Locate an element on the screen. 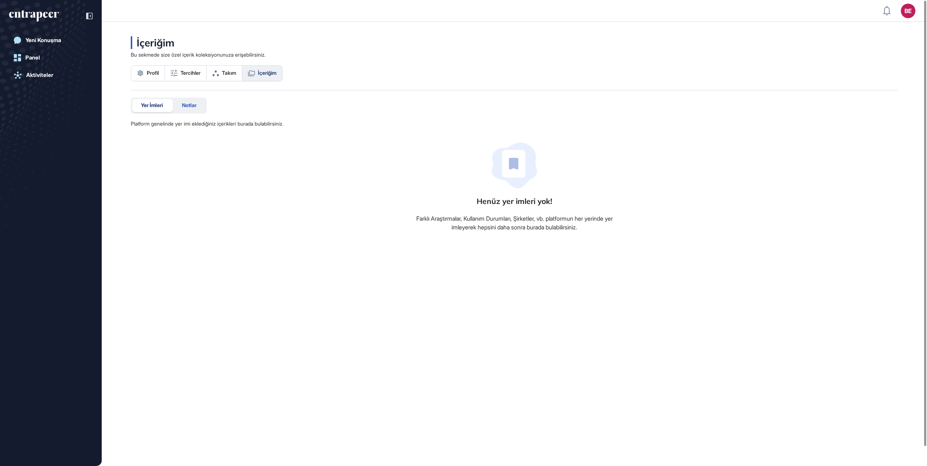 The height and width of the screenshot is (466, 927). span: Tercihler is located at coordinates (190, 73).